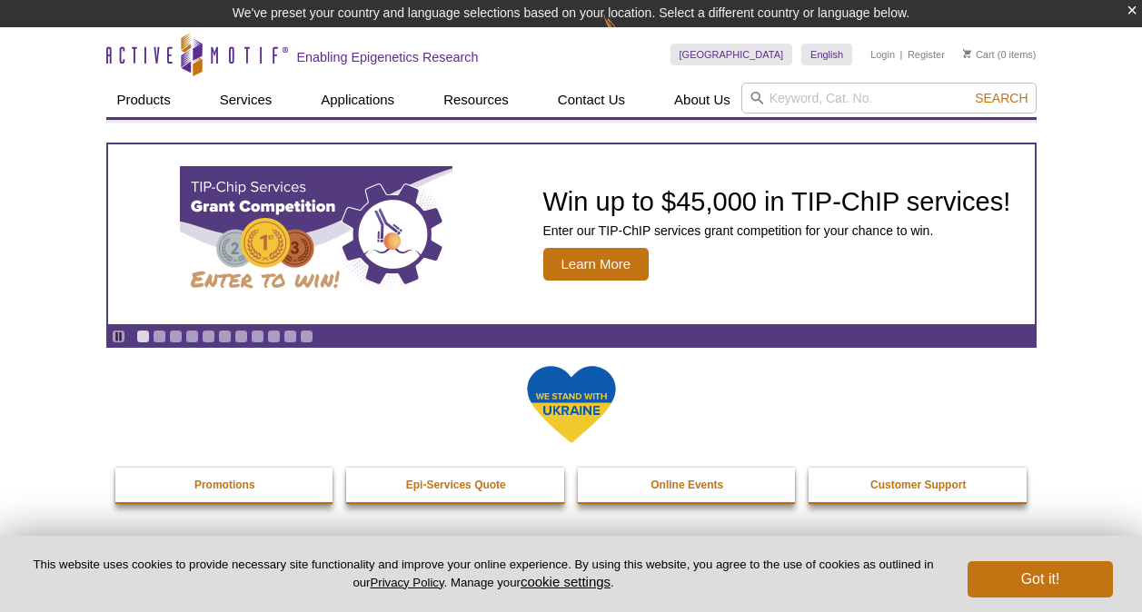 The height and width of the screenshot is (612, 1142). Describe the element at coordinates (827, 54) in the screenshot. I see `a: English` at that location.